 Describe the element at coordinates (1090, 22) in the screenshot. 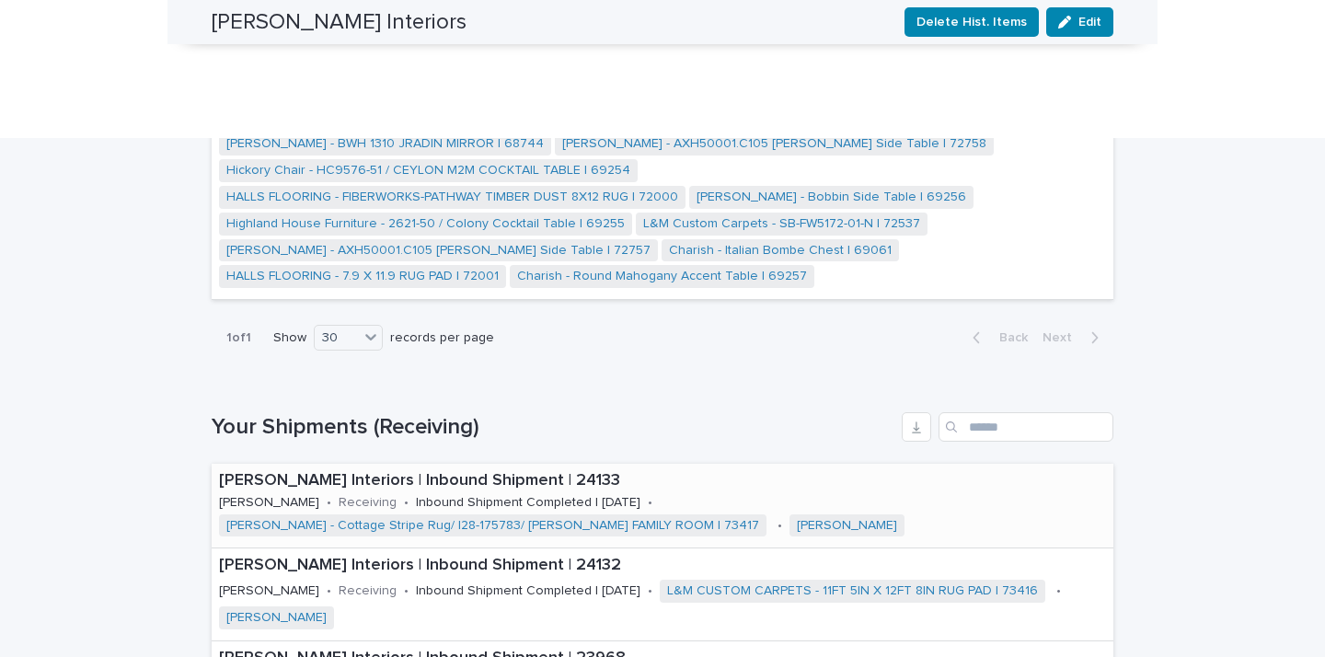

I see `span: Edit` at that location.